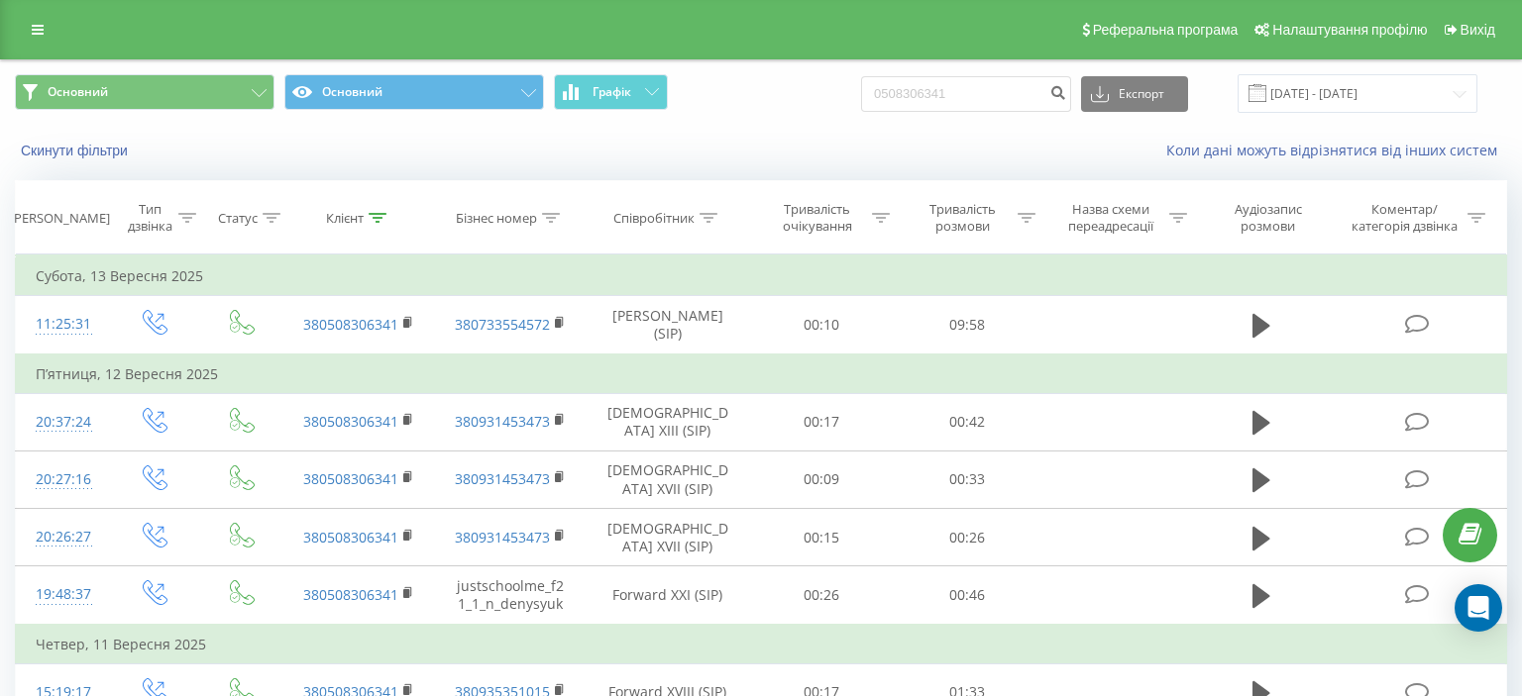 The image size is (1522, 696). I want to click on div: Тривалість розмови, so click(962, 218).